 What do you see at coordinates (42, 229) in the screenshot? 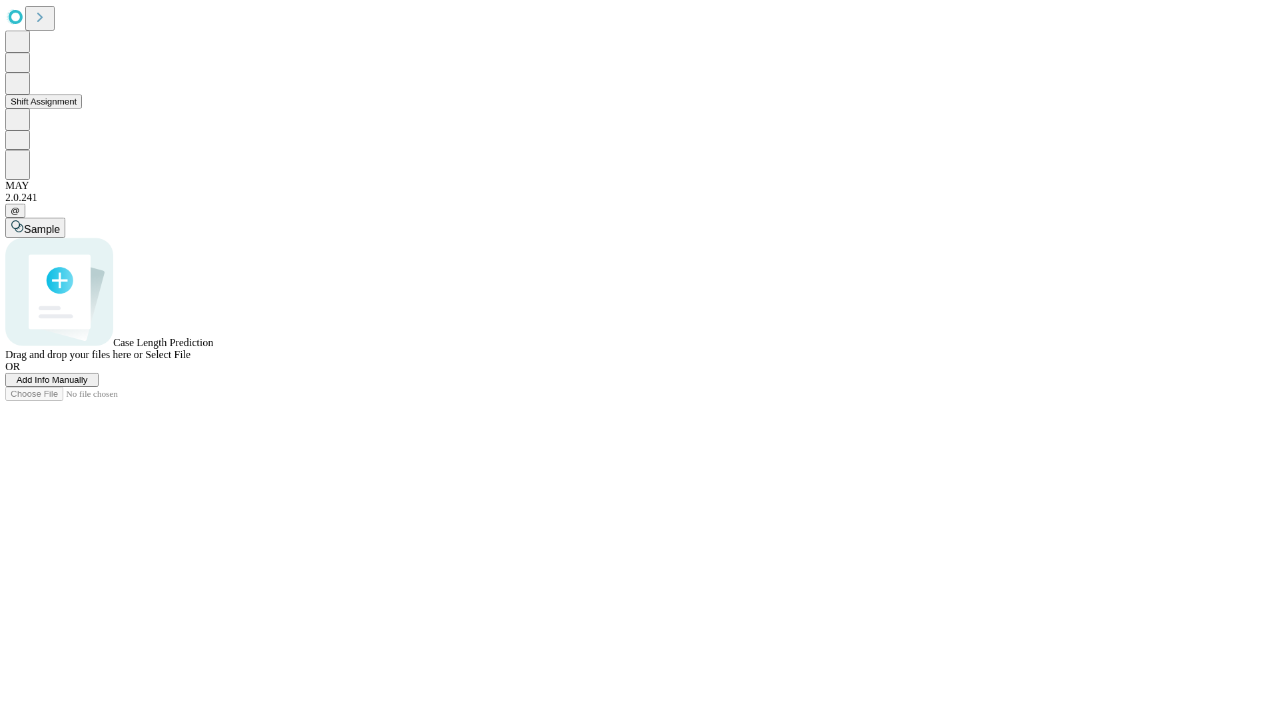
I see `span: Sample` at bounding box center [42, 229].